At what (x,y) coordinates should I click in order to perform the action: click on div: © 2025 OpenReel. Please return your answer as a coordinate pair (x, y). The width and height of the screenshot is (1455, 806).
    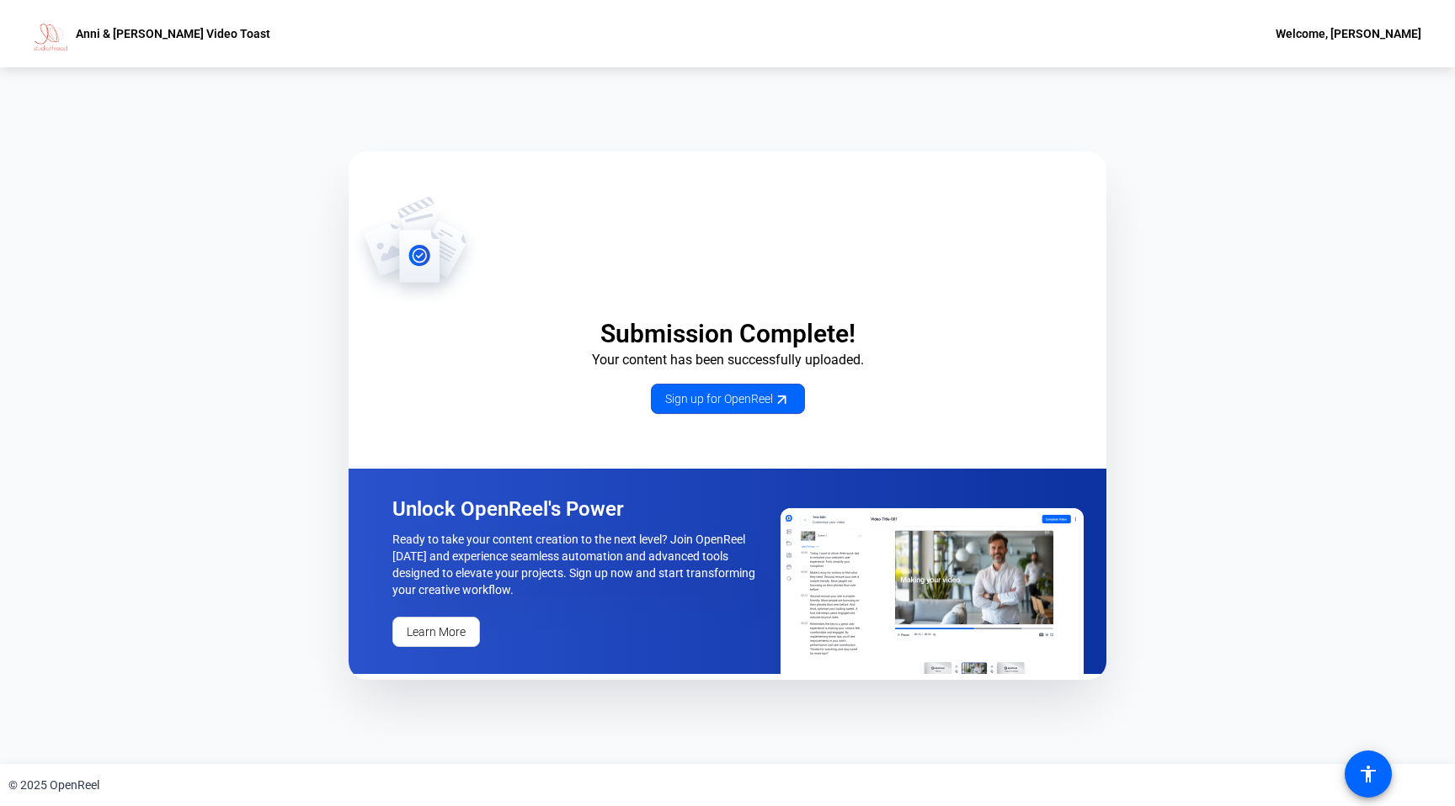
    Looking at the image, I should click on (54, 785).